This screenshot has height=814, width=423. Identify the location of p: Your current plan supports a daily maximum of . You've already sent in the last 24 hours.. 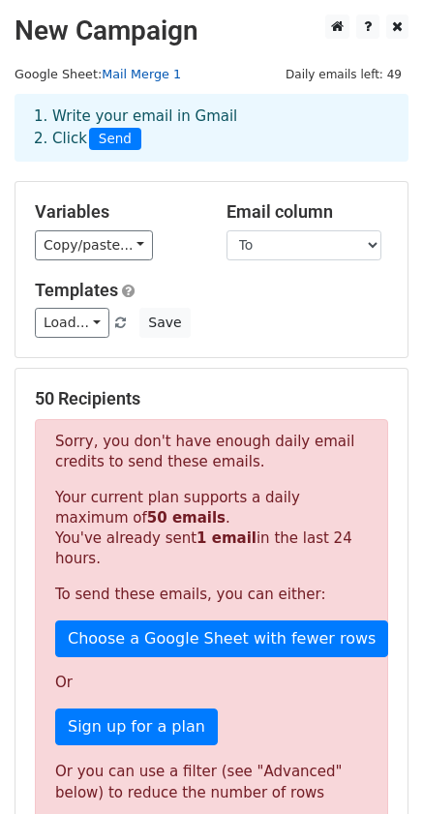
(211, 529).